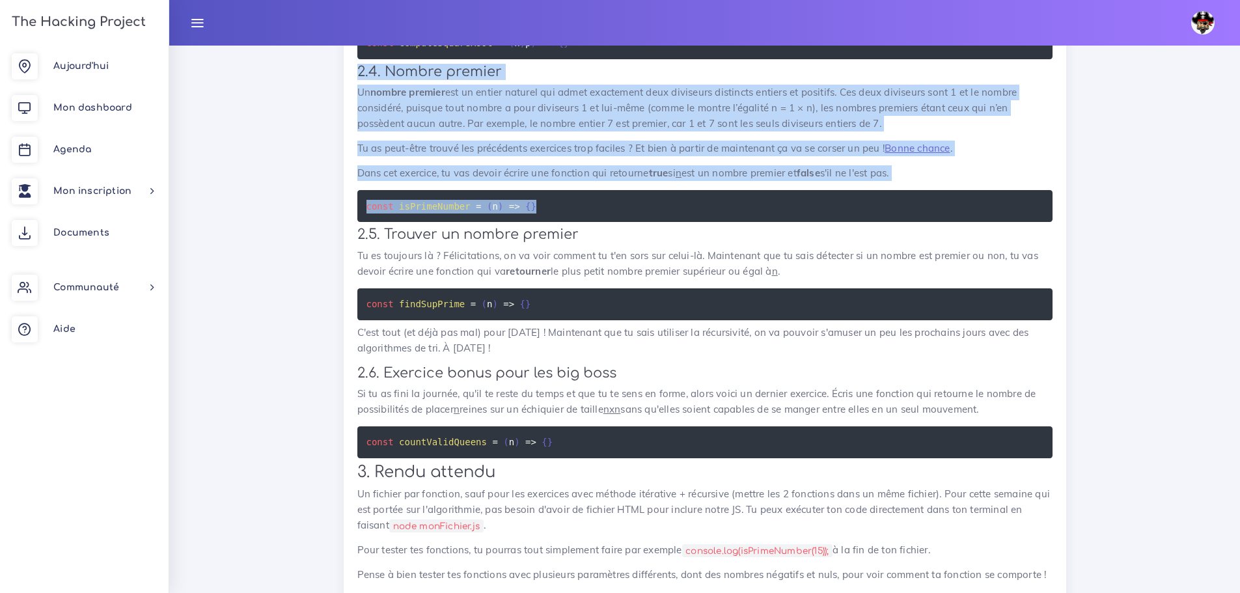 This screenshot has width=1240, height=593. Describe the element at coordinates (64, 329) in the screenshot. I see `span: Aide` at that location.